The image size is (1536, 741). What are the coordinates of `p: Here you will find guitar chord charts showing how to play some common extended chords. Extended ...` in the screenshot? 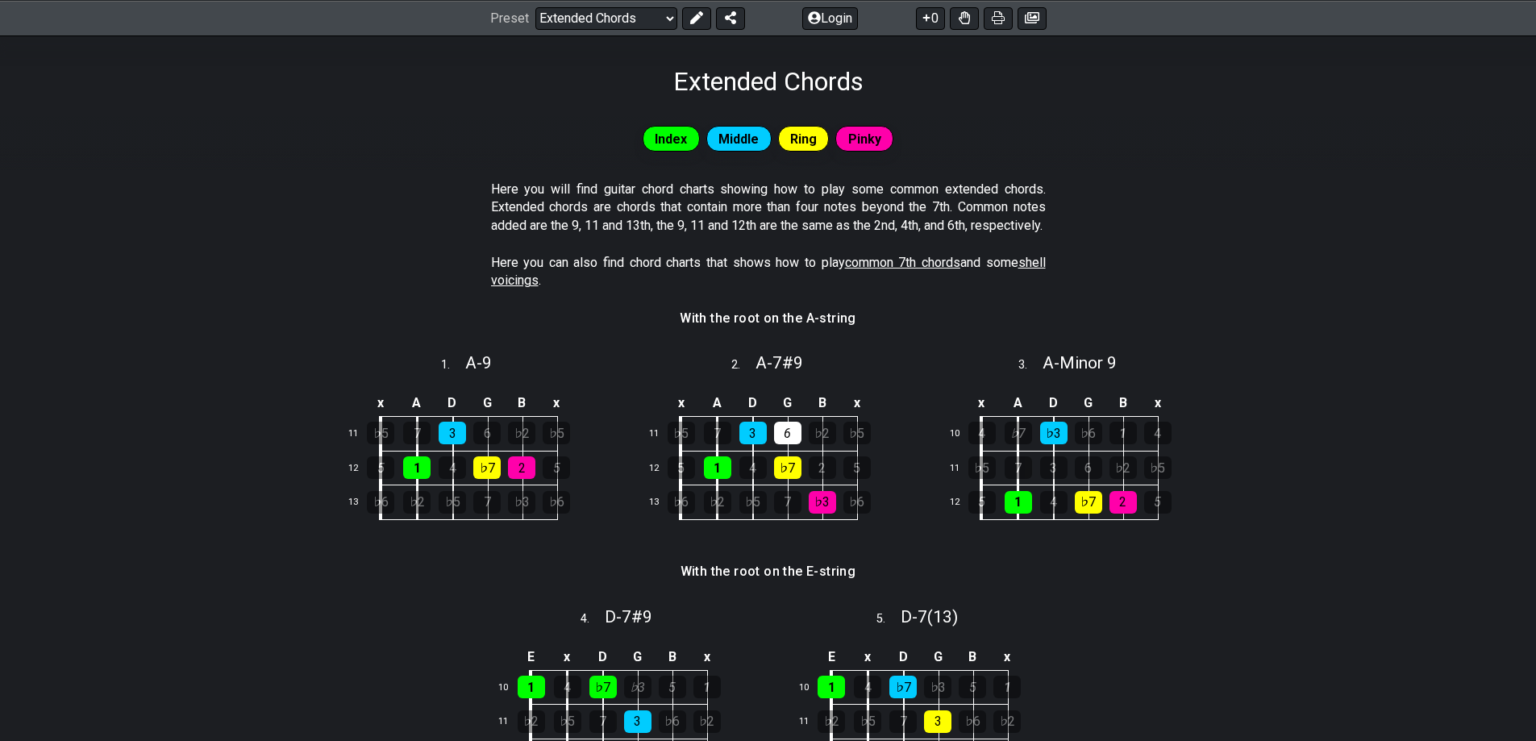 It's located at (768, 207).